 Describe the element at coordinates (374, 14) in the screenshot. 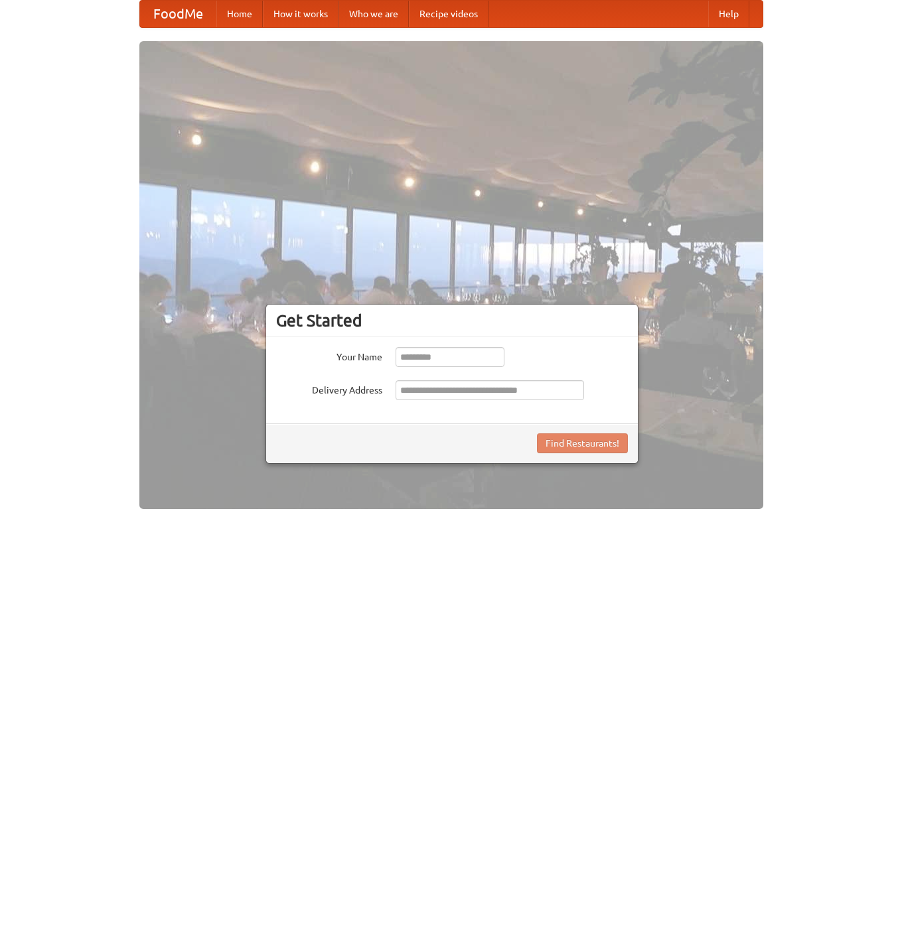

I see `a: Who we are` at that location.